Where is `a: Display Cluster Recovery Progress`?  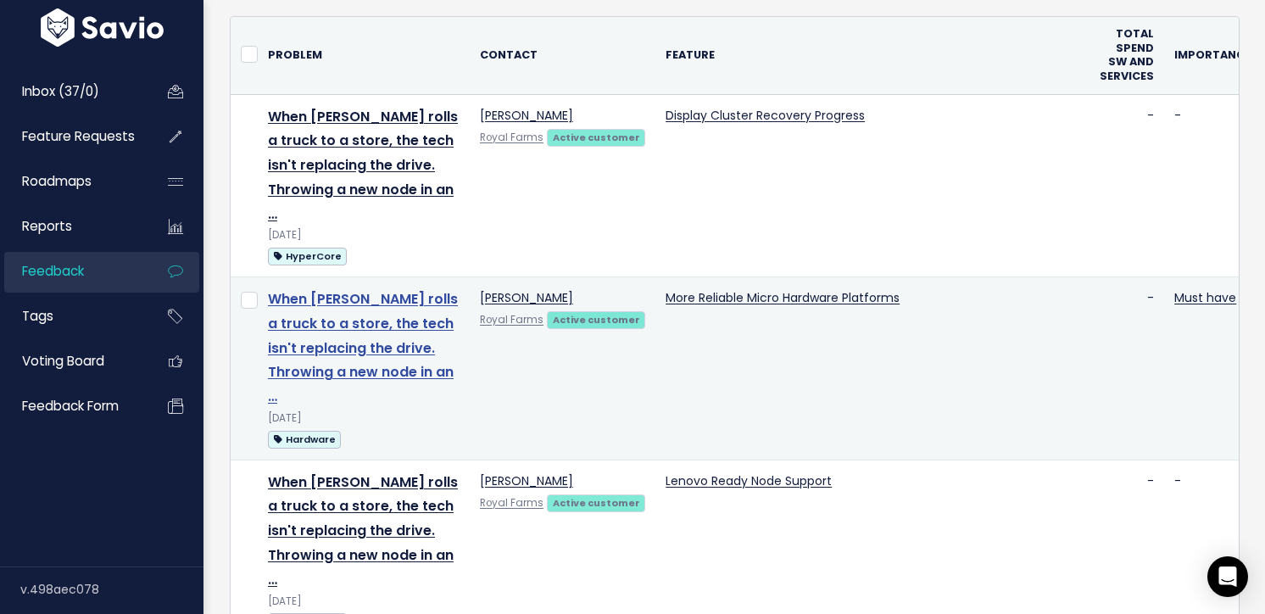 a: Display Cluster Recovery Progress is located at coordinates (765, 115).